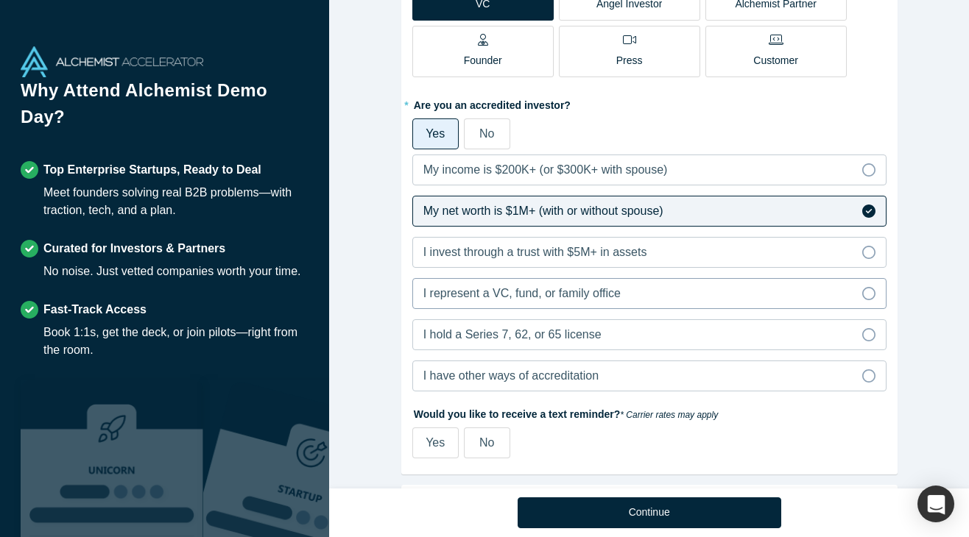 The width and height of the screenshot is (969, 537). Describe the element at coordinates (649, 412) in the screenshot. I see `label: Would you like to receive a text reminder?` at that location.